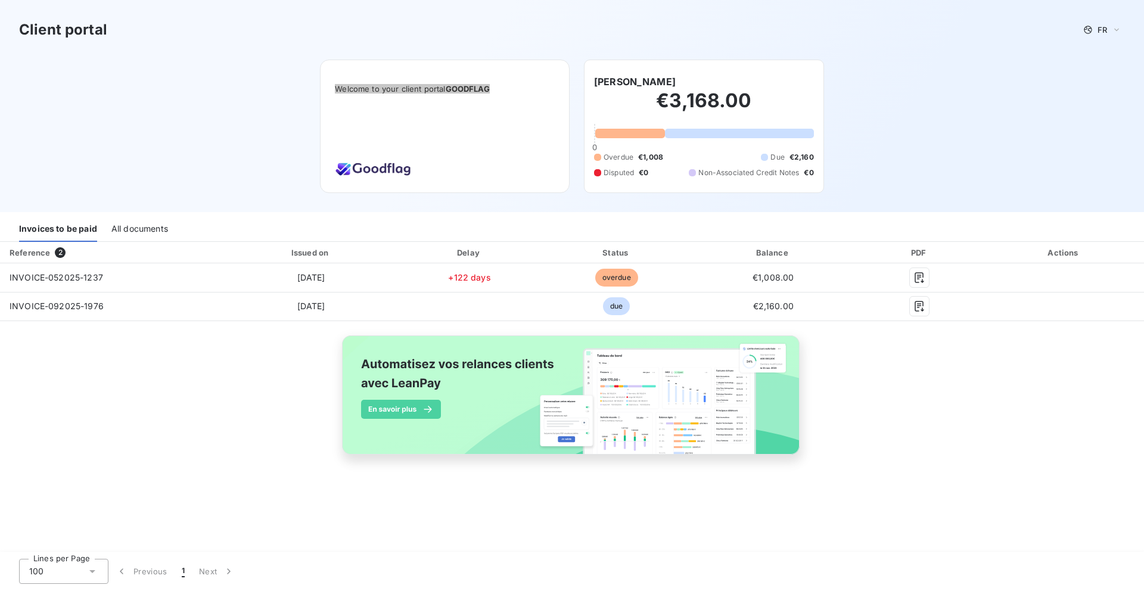 The width and height of the screenshot is (1144, 591). What do you see at coordinates (619, 157) in the screenshot?
I see `span: Overdue` at bounding box center [619, 157].